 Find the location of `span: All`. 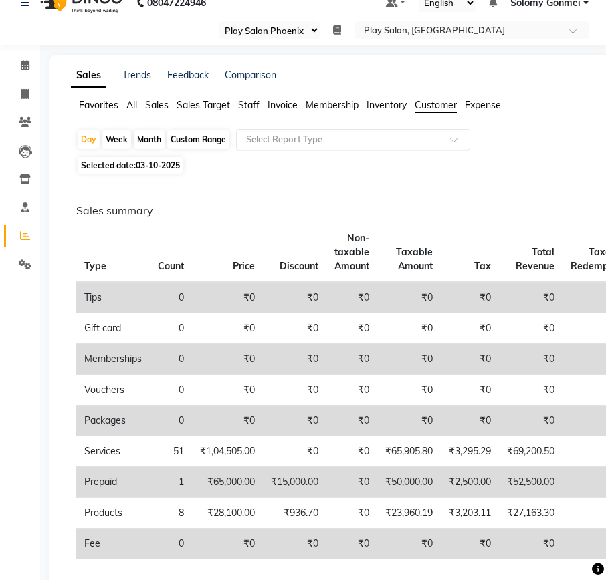

span: All is located at coordinates (132, 105).